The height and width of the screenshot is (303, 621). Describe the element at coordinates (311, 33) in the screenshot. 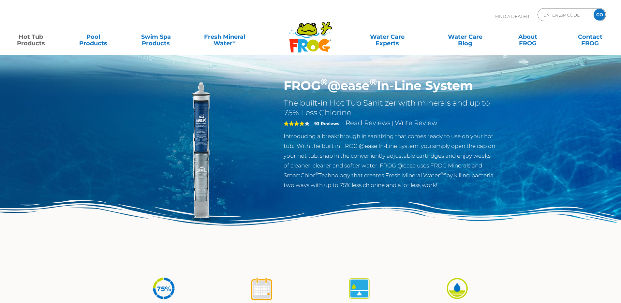

I see `img: Frog Products Logo` at that location.